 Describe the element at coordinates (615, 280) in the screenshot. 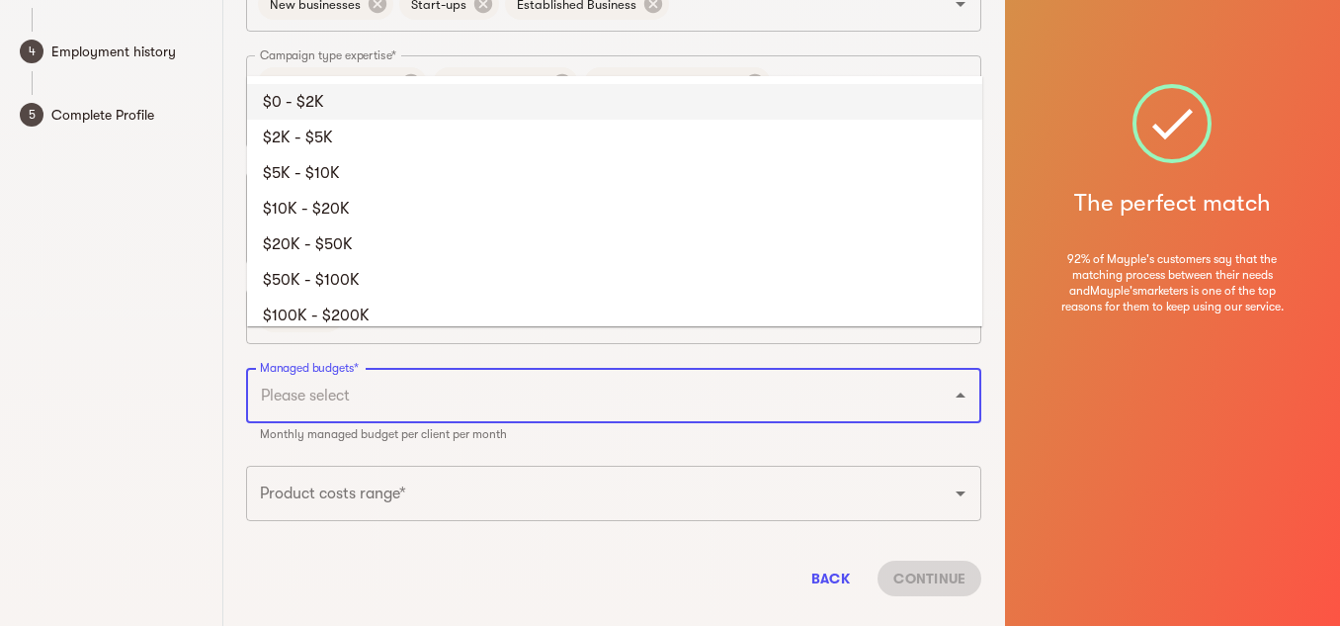

I see `li: $50K - $100K` at that location.